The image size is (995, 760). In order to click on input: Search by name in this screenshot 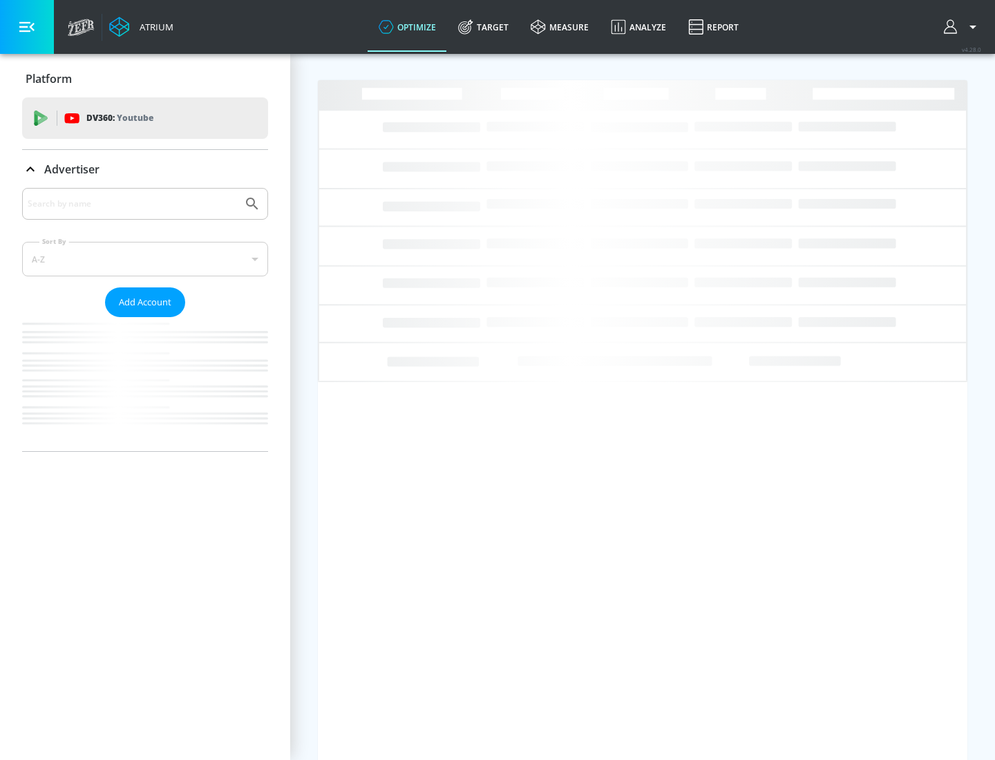, I will do `click(132, 204)`.